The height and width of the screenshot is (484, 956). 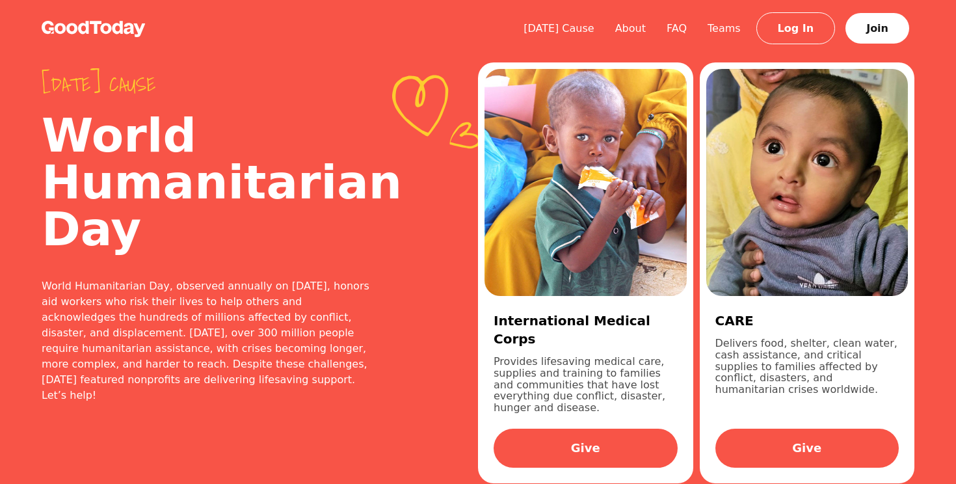 What do you see at coordinates (807, 182) in the screenshot?
I see `img: 3be19b18-815c-4dbc-9148-5d02deca4315.jpg` at bounding box center [807, 182].